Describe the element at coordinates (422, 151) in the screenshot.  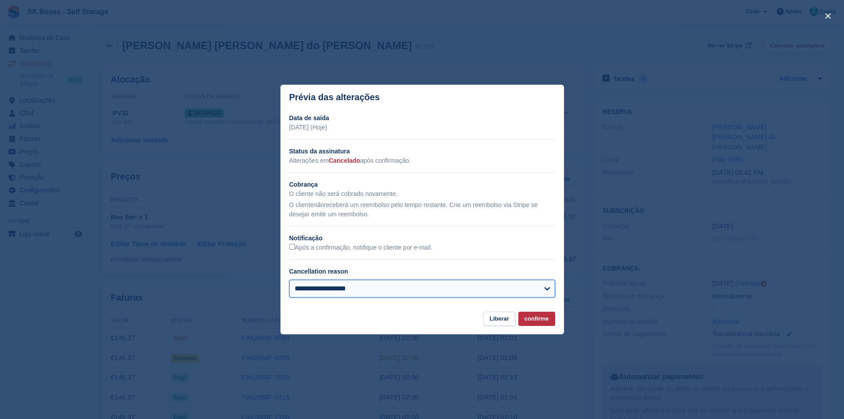
I see `h2: Status da assinatura` at that location.